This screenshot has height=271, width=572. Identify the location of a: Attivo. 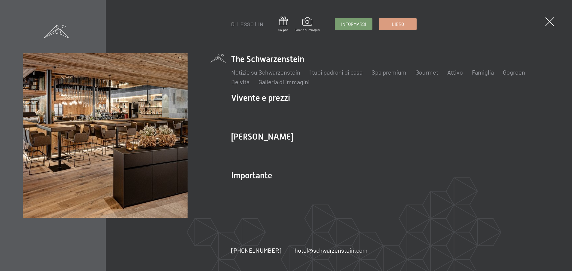
(455, 72).